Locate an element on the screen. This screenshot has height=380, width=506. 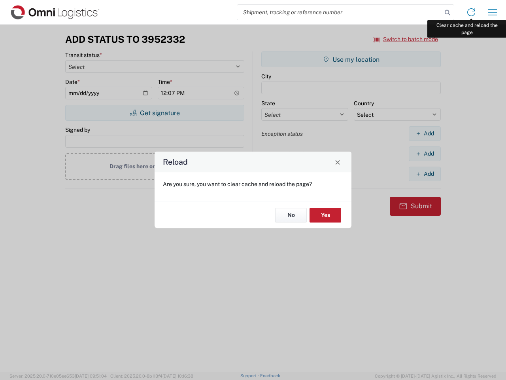
button: No is located at coordinates (291, 215).